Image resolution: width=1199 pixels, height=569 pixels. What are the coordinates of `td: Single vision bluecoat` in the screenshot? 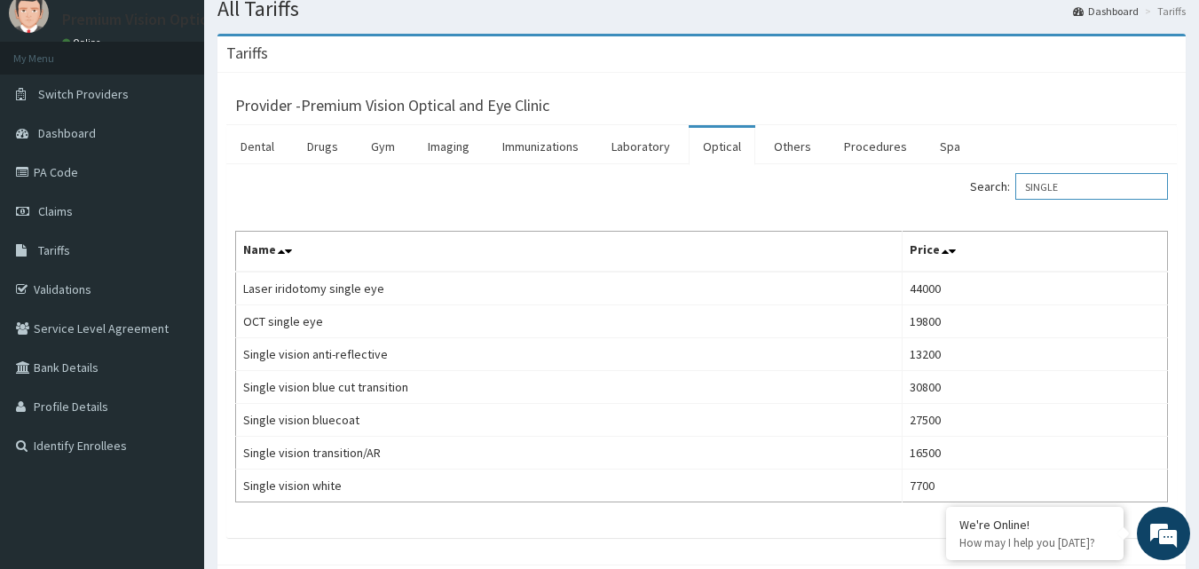 It's located at (569, 420).